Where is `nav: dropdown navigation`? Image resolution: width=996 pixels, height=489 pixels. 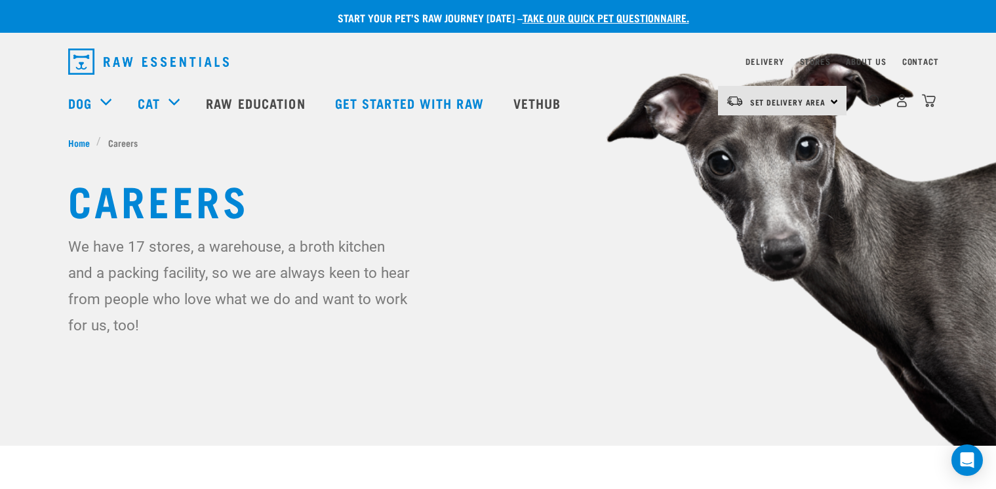
nav: dropdown navigation is located at coordinates (498, 62).